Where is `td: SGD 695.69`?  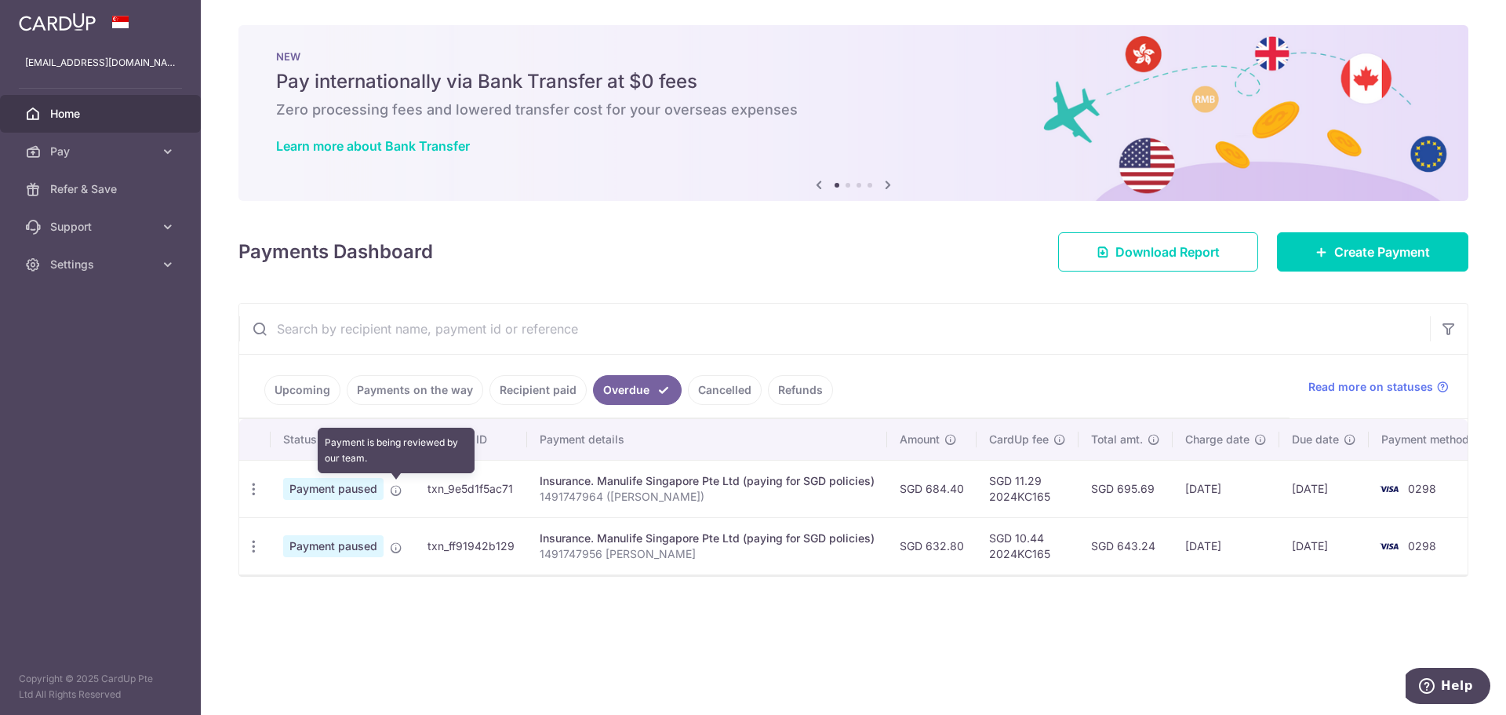
td: SGD 695.69 is located at coordinates (1126, 488).